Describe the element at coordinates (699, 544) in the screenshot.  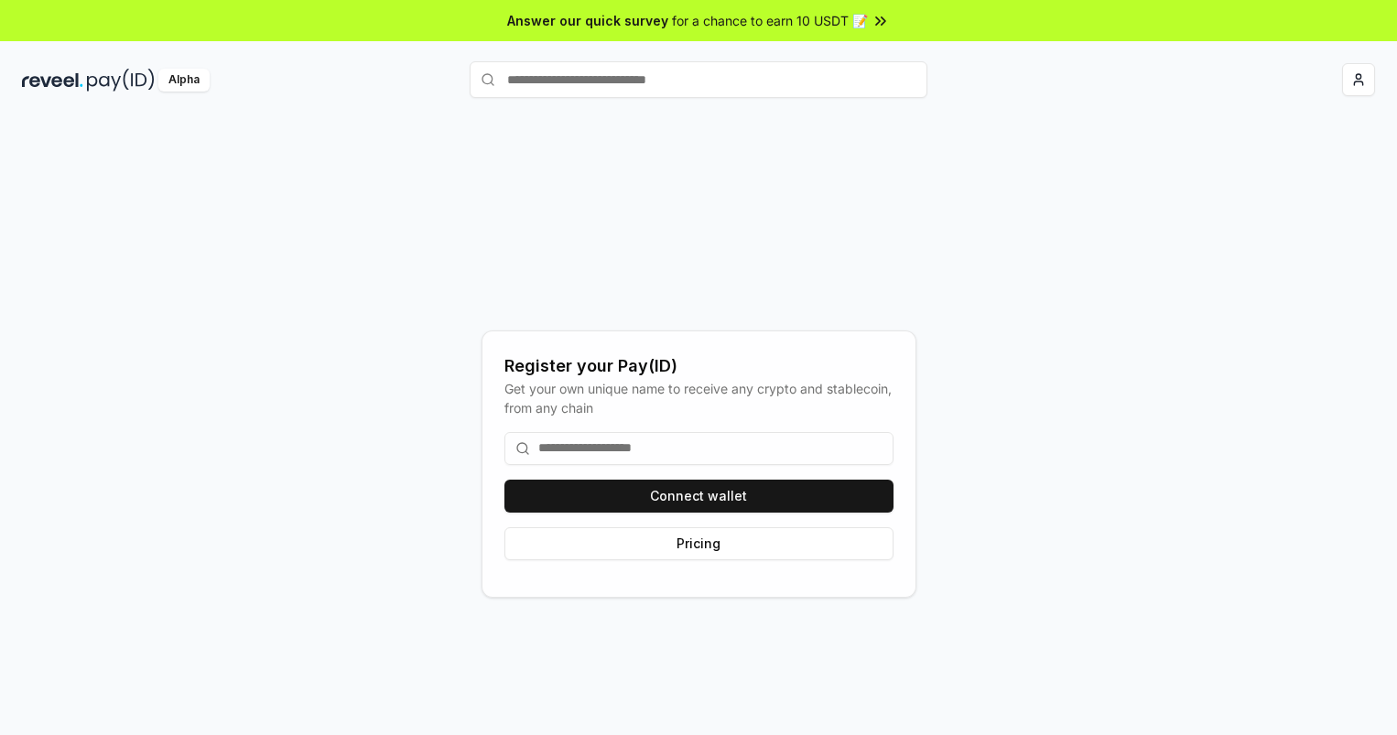
I see `button: Pricing` at that location.